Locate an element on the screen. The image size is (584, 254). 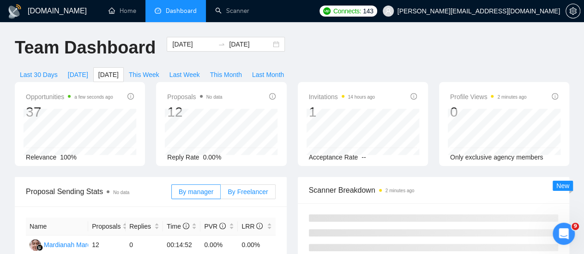
span: user is located at coordinates (388, 11).